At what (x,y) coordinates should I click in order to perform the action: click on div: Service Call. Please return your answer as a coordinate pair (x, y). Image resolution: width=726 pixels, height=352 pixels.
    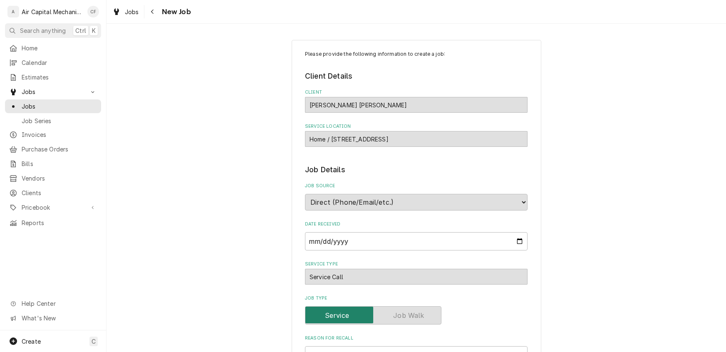
    Looking at the image, I should click on (416, 277).